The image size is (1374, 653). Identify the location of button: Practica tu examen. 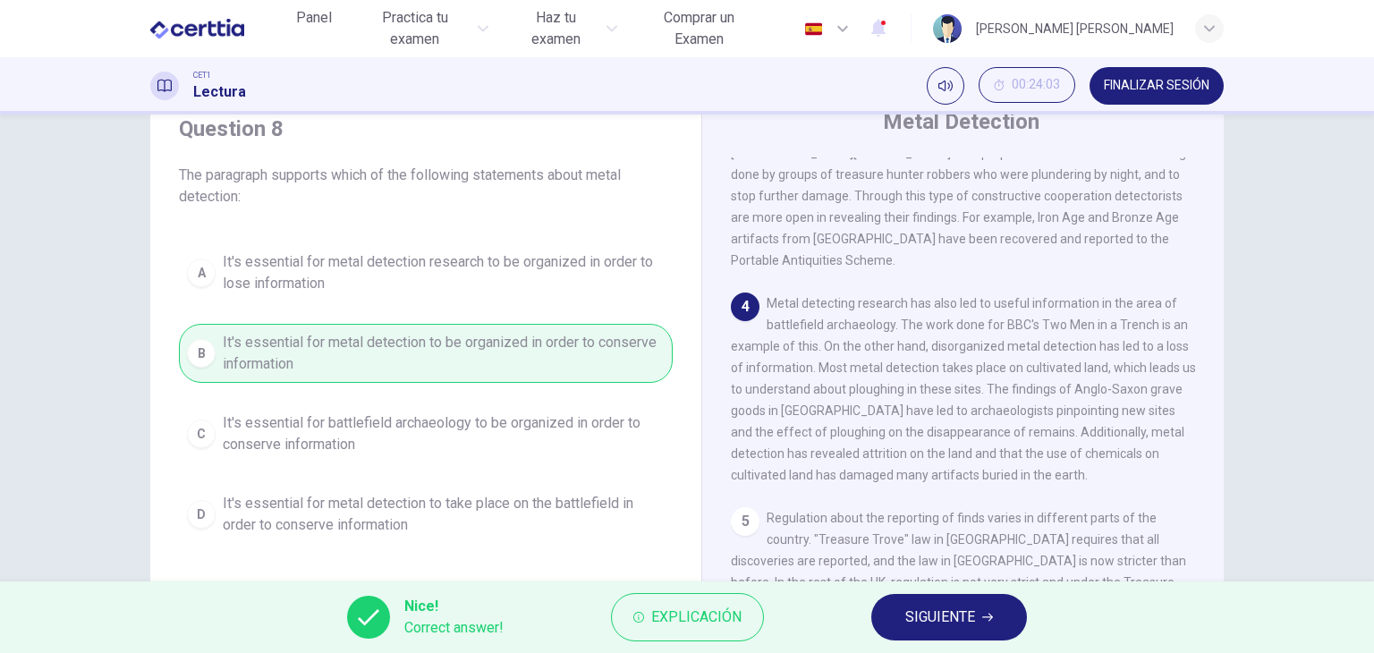
(423, 29).